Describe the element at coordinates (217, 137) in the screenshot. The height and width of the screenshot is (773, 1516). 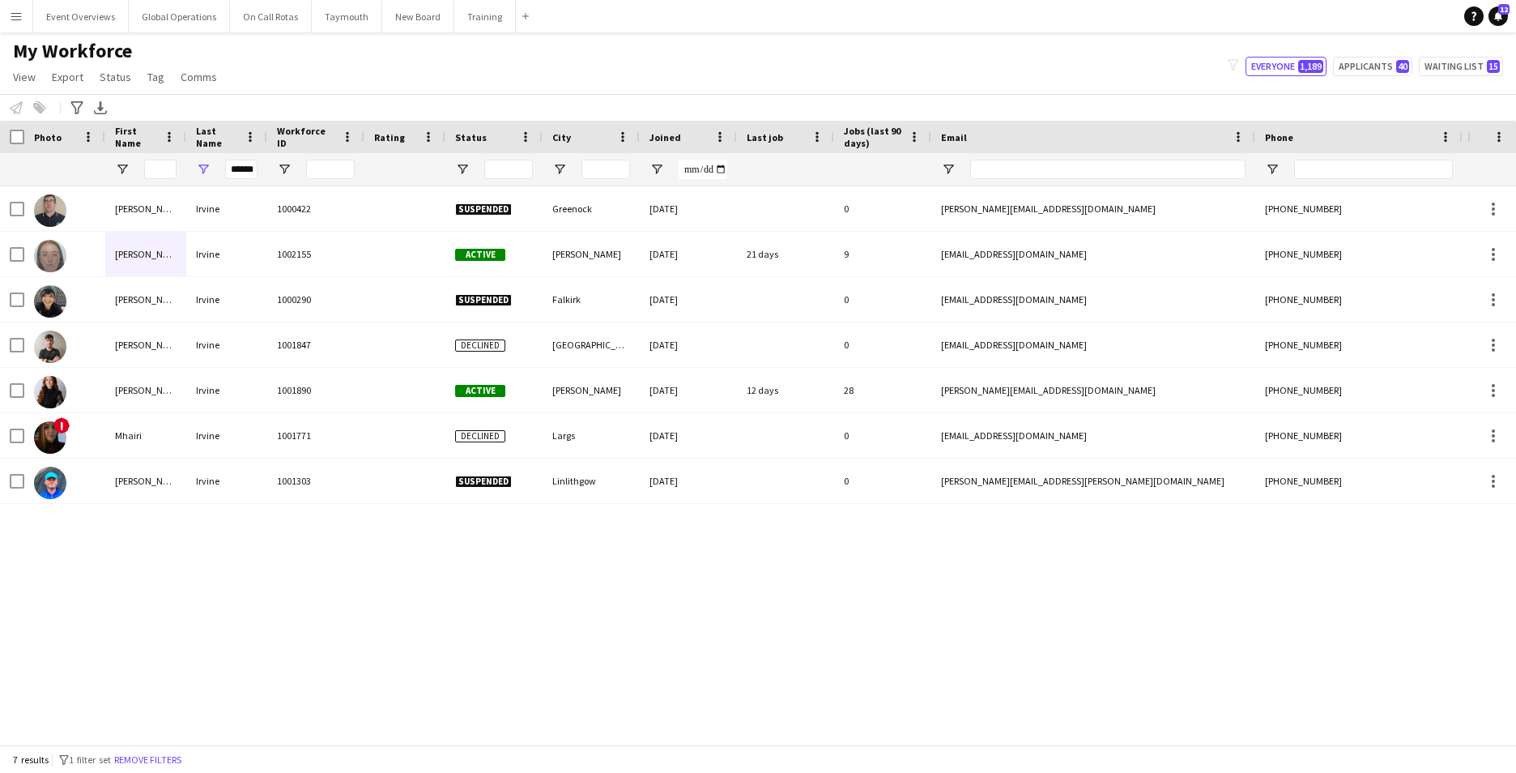
I see `span: Last Name` at that location.